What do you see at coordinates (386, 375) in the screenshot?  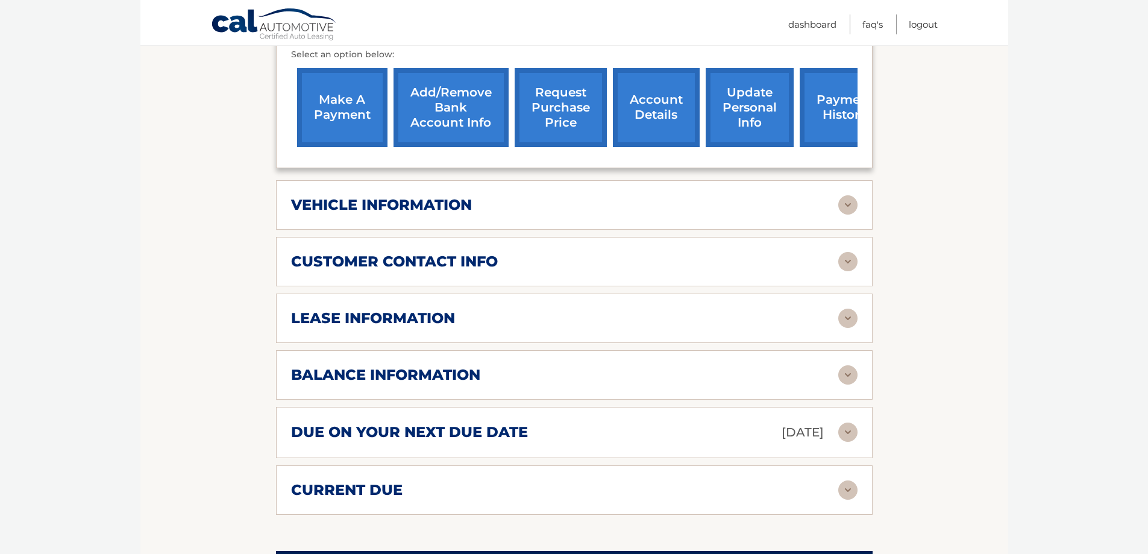 I see `h2: balance information` at bounding box center [386, 375].